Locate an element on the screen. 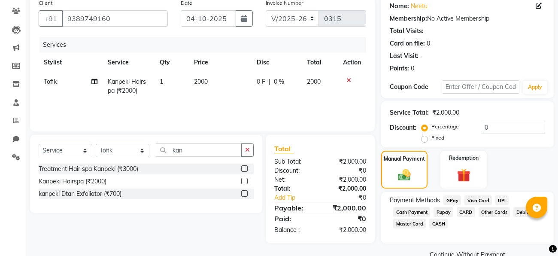 This screenshot has height=256, width=558. div: Total: is located at coordinates (294, 189).